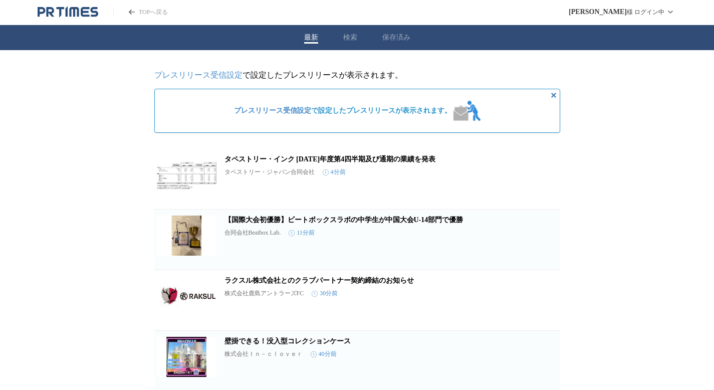 The width and height of the screenshot is (714, 390). Describe the element at coordinates (288, 341) in the screenshot. I see `a: 壁掛できる！没入型コレクションケース` at that location.